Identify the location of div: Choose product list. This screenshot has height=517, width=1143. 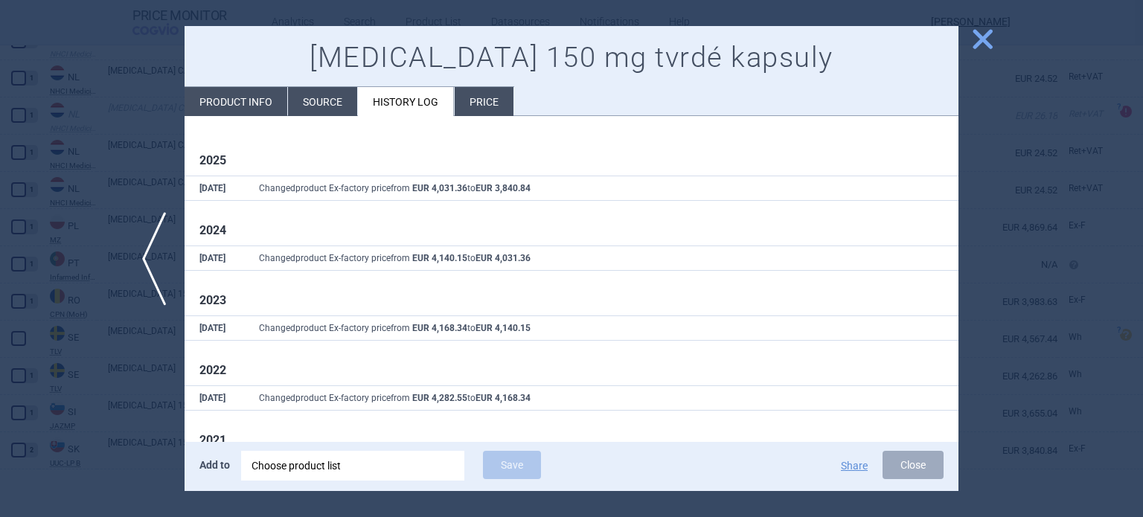
(353, 466).